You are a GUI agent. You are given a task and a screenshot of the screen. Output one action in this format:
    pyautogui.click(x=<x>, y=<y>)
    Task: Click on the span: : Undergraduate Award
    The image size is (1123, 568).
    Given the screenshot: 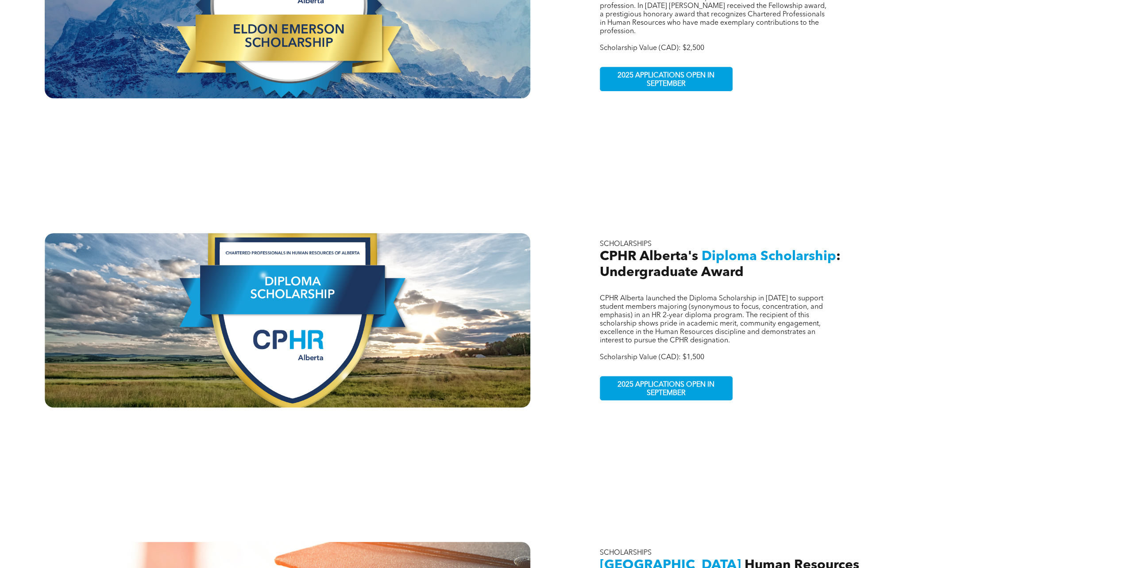 What is the action you would take?
    pyautogui.click(x=720, y=265)
    